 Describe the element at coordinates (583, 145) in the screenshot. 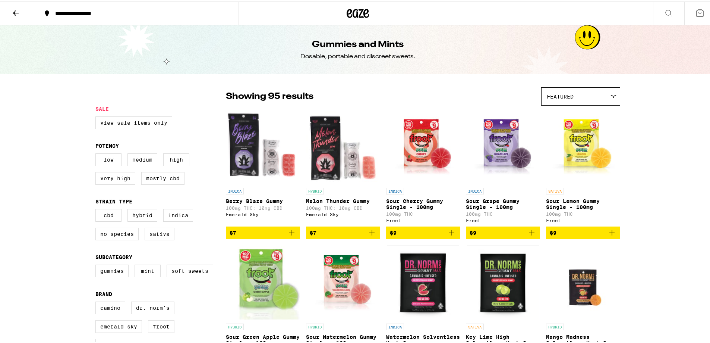

I see `img: Froot - Sour Lemon Gummy Single - 100mg` at that location.